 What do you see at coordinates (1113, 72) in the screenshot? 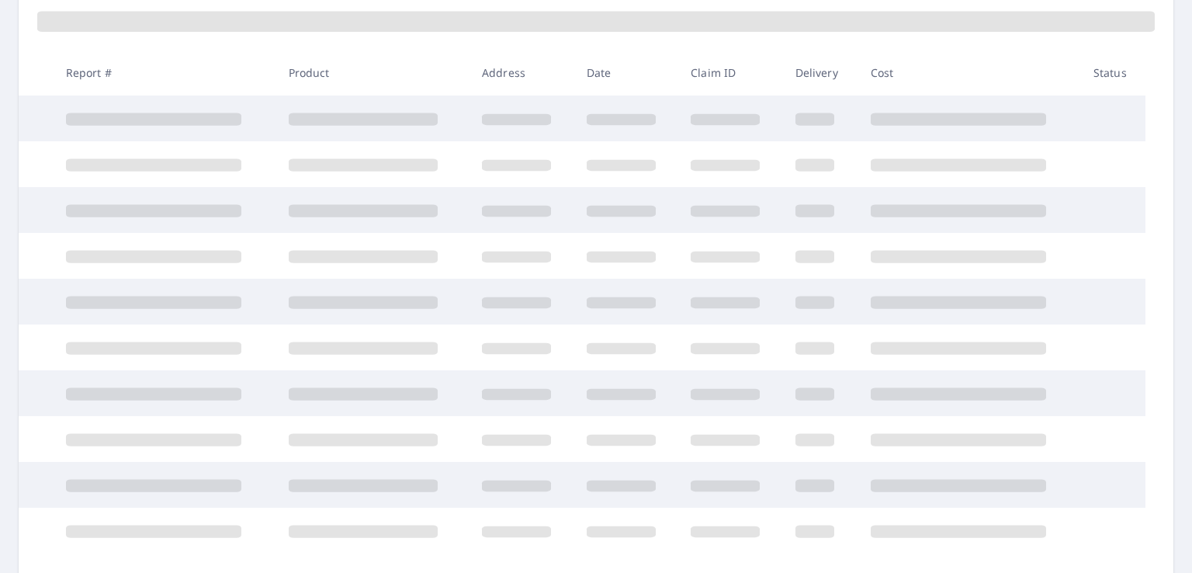
I see `th: Status` at bounding box center [1113, 72].